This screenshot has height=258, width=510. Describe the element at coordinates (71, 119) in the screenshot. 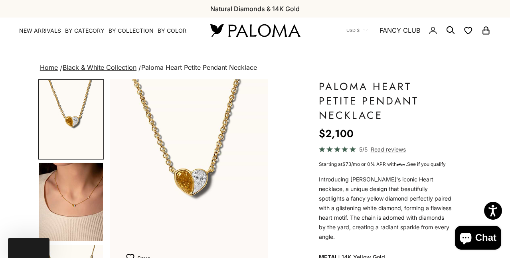

I see `img: #YellowGold` at that location.